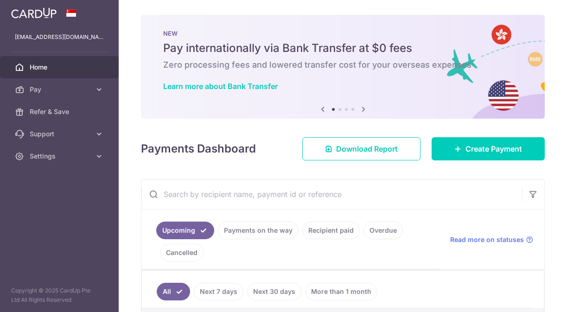 Image resolution: width=567 pixels, height=312 pixels. I want to click on a: Payments on the way, so click(258, 231).